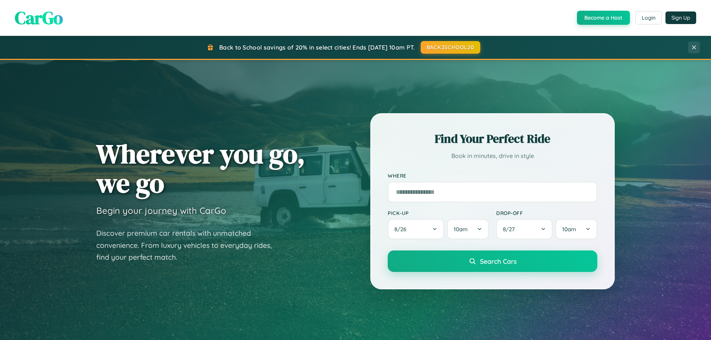 Image resolution: width=711 pixels, height=340 pixels. I want to click on label: Drop-off, so click(547, 213).